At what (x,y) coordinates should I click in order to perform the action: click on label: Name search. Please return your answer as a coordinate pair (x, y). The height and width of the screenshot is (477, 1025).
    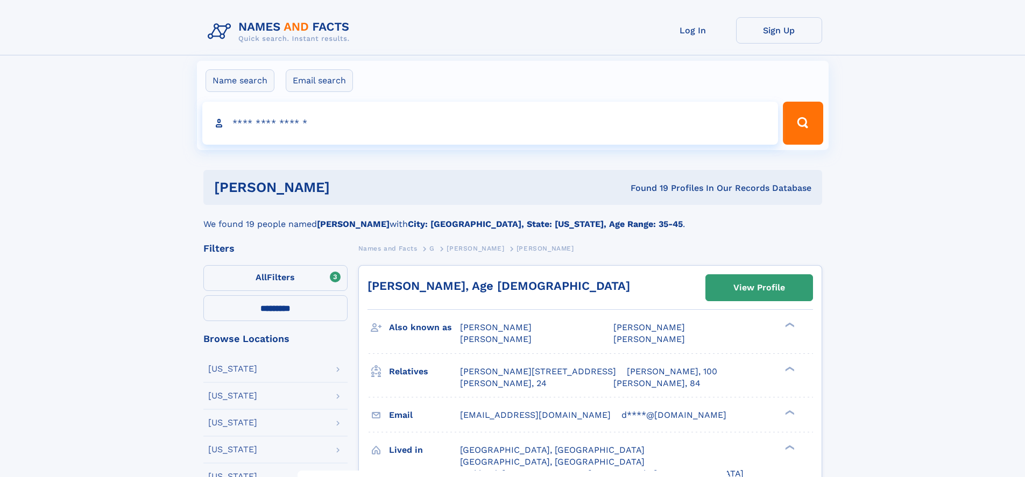
    Looking at the image, I should click on (240, 81).